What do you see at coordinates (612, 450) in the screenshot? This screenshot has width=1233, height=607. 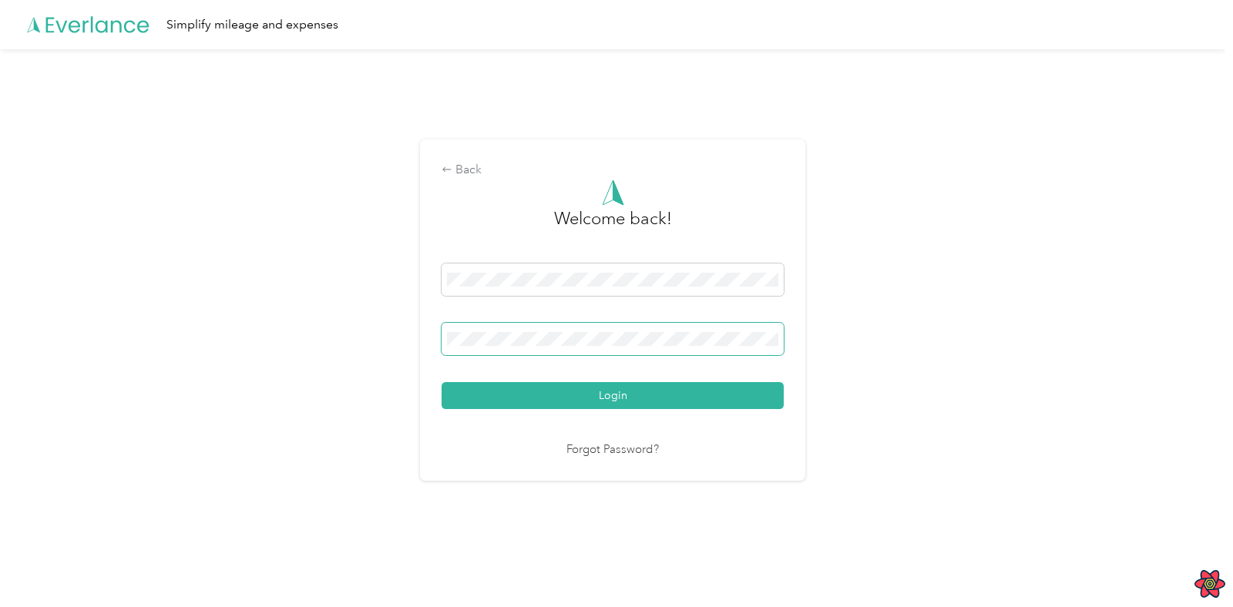 I see `a: Forgot Password?` at bounding box center [612, 450].